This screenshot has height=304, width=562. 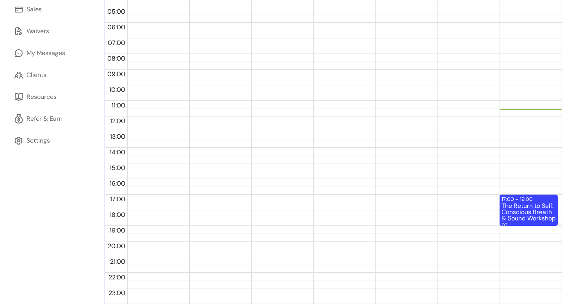 I want to click on span: 09:00, so click(x=116, y=74).